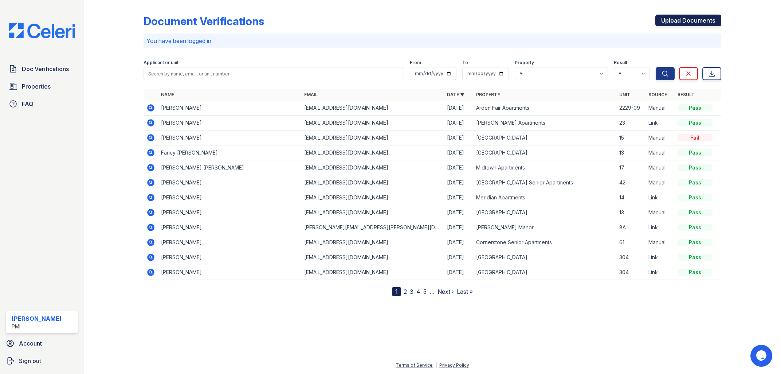 Image resolution: width=781 pixels, height=374 pixels. What do you see at coordinates (621, 63) in the screenshot?
I see `label: Result` at bounding box center [621, 63].